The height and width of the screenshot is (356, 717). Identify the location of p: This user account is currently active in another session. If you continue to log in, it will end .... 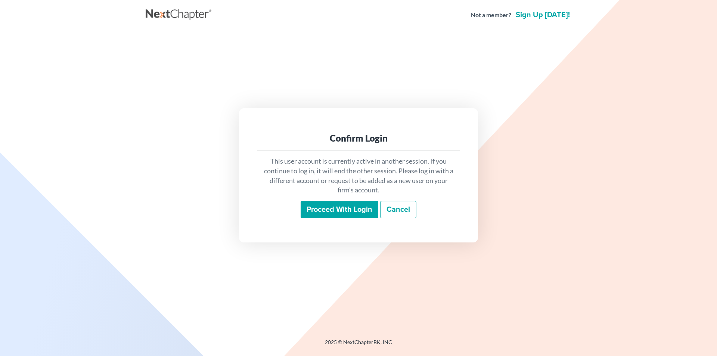
(358, 175).